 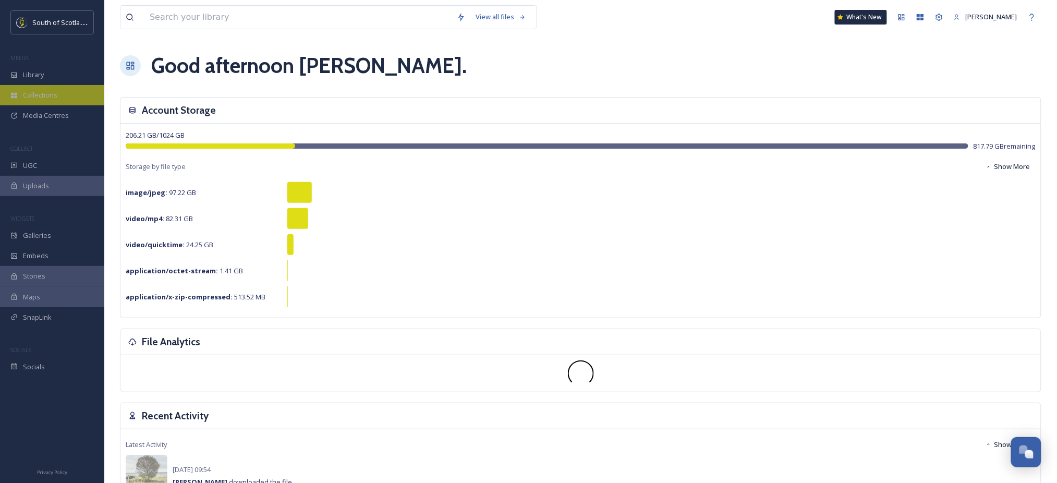 I want to click on span: SOCIALS, so click(x=21, y=349).